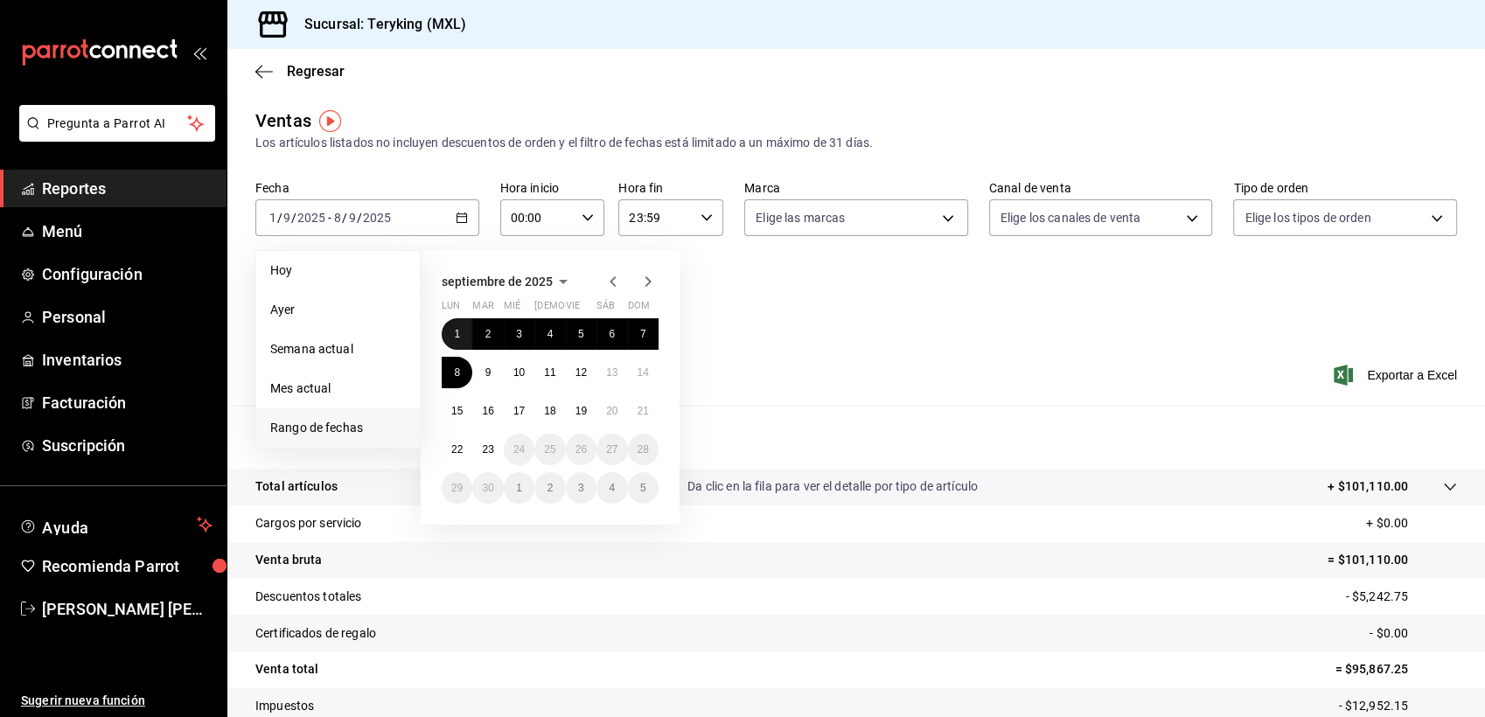 This screenshot has width=1485, height=717. Describe the element at coordinates (1101, 188) in the screenshot. I see `label: Canal de venta` at that location.